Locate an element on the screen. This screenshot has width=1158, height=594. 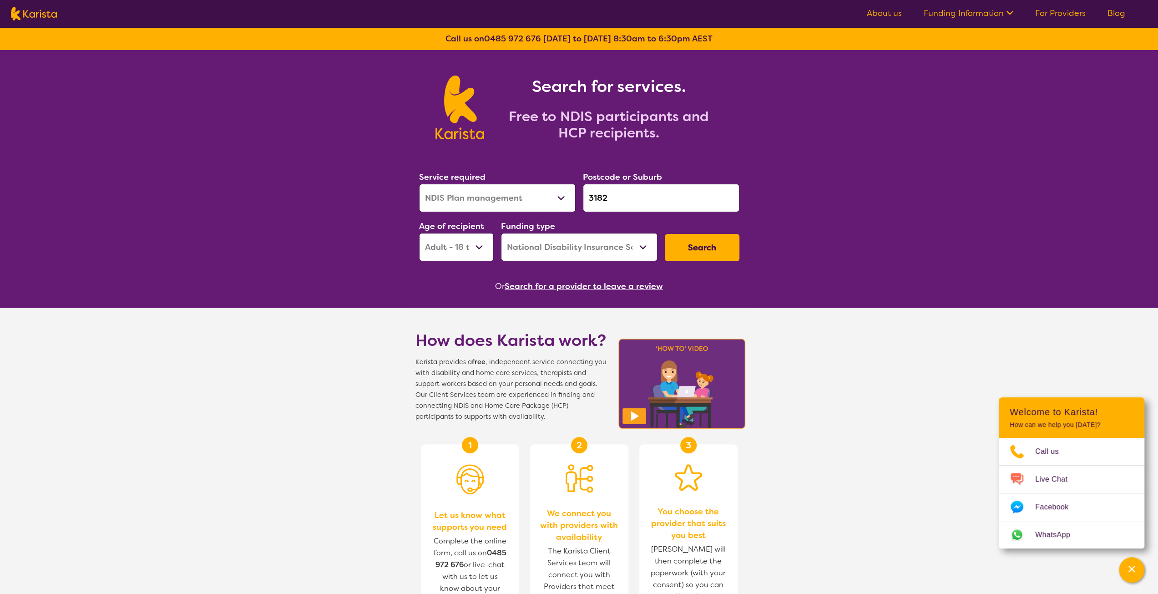
img: Star icon is located at coordinates (688, 477).